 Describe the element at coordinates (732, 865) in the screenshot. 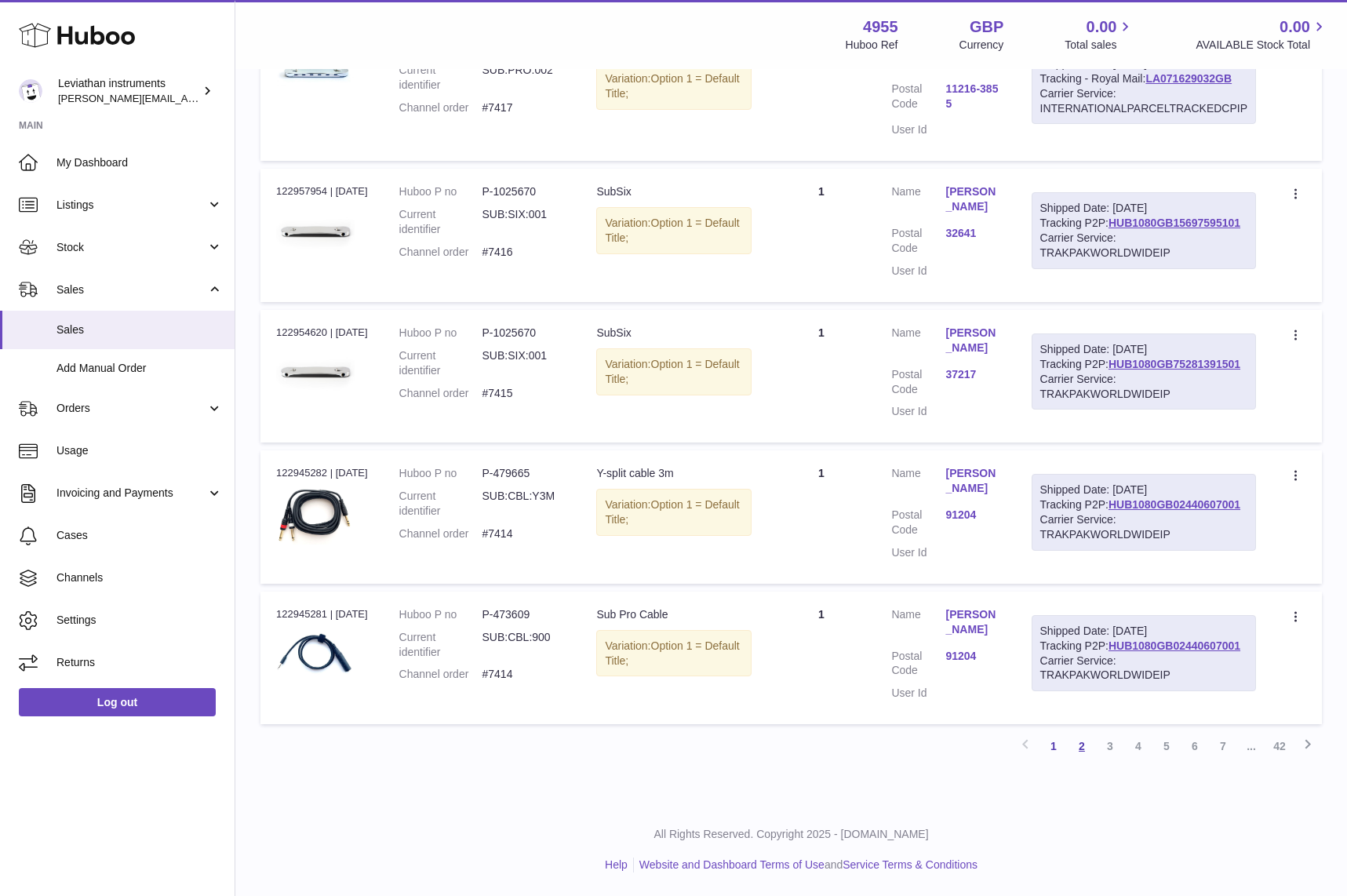

I see `a: Website and Dashboard Terms of Use` at that location.